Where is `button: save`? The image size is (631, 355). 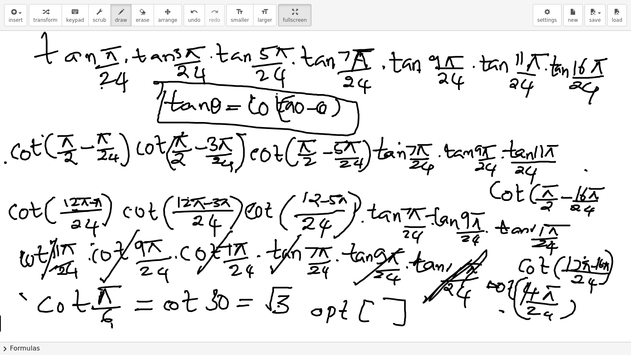
button: save is located at coordinates (595, 15).